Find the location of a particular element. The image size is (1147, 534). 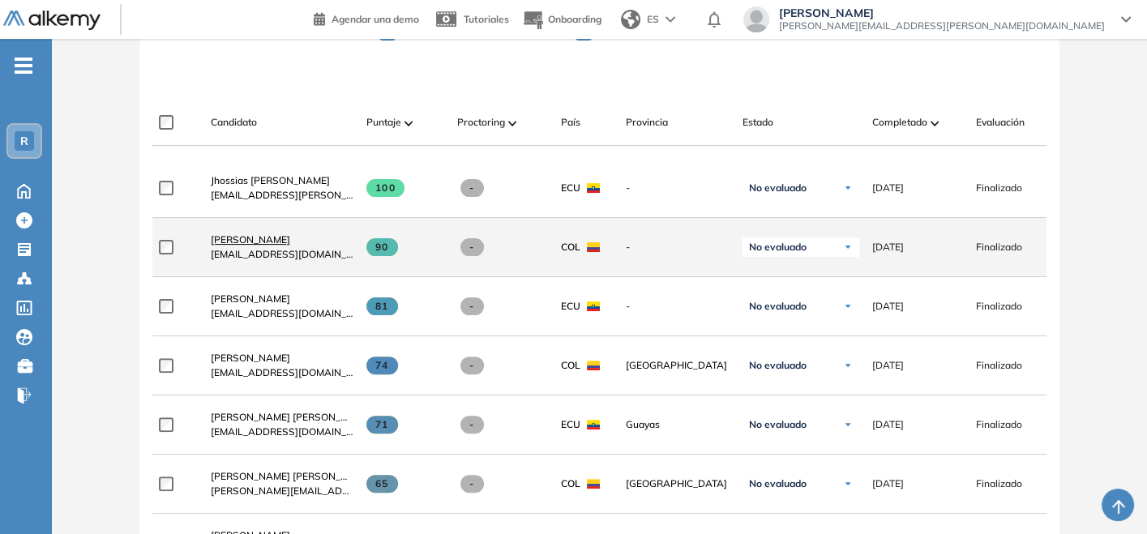

span: Puntaje is located at coordinates (383, 122).